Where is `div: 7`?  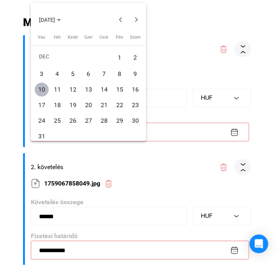
div: 7 is located at coordinates (104, 74).